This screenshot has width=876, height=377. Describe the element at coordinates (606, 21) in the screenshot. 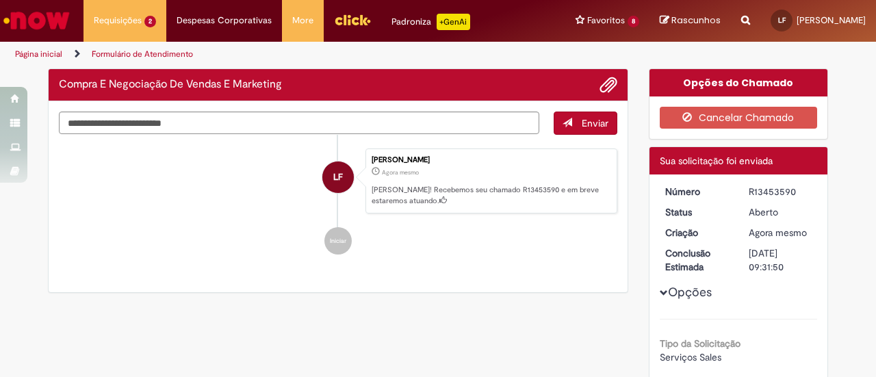

I see `span: Favoritos` at that location.